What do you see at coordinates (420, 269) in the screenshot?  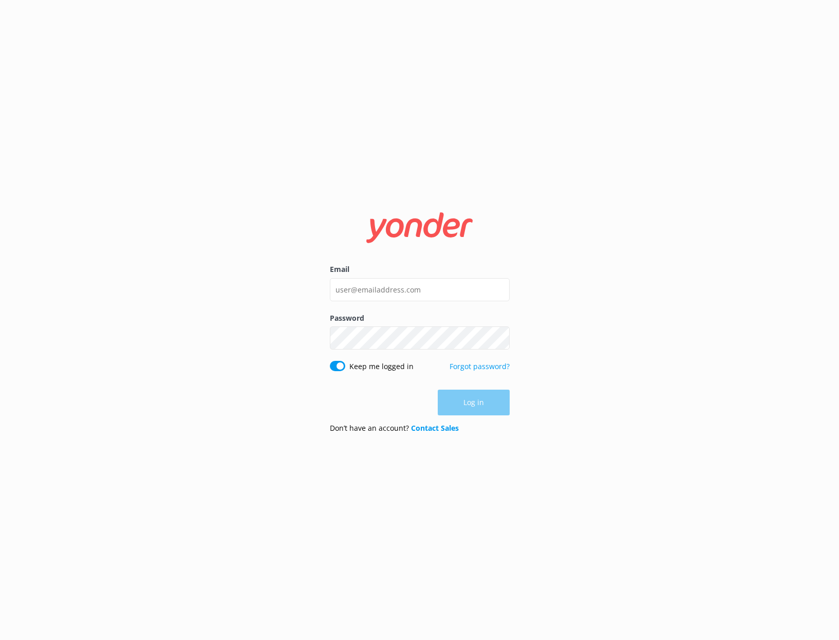 I see `label: Email` at bounding box center [420, 269].